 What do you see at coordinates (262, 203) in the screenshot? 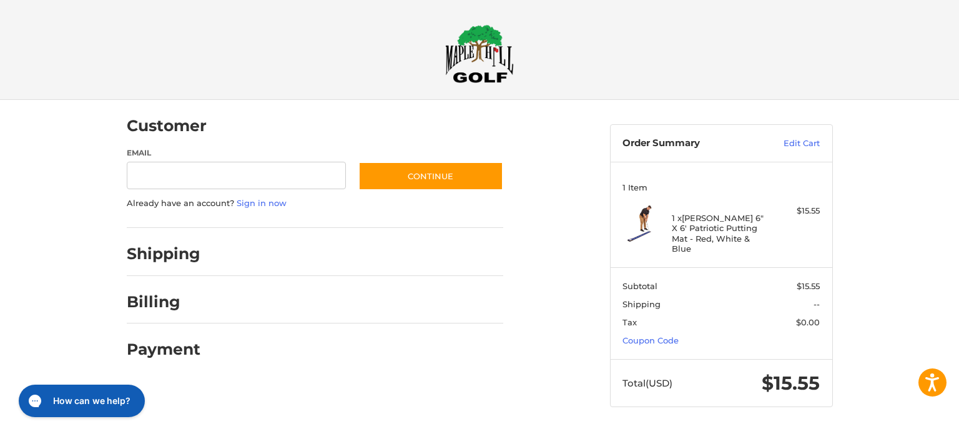
I see `a: Sign in now` at bounding box center [262, 203].